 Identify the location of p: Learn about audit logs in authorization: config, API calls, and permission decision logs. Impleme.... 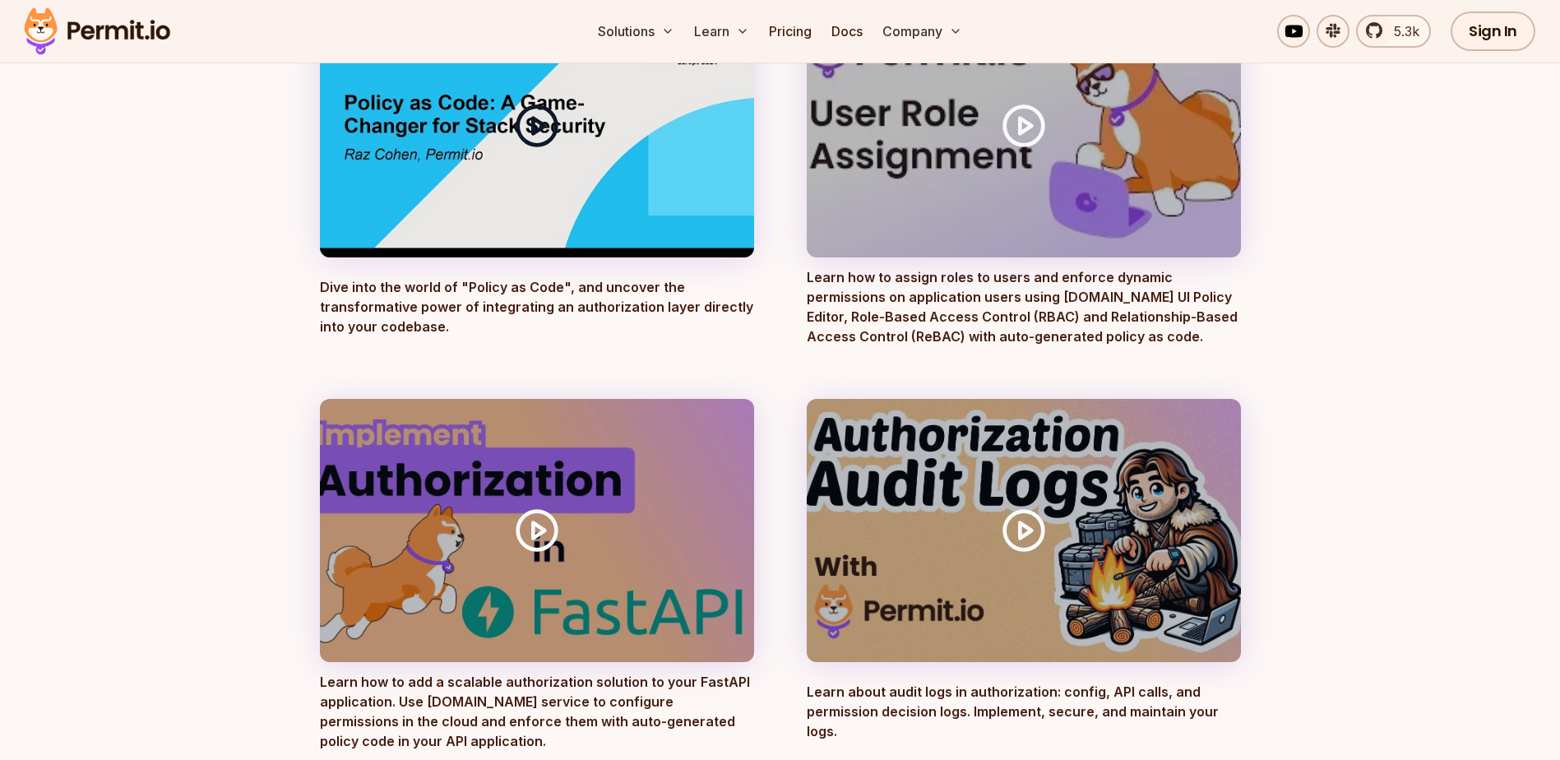
(1024, 716).